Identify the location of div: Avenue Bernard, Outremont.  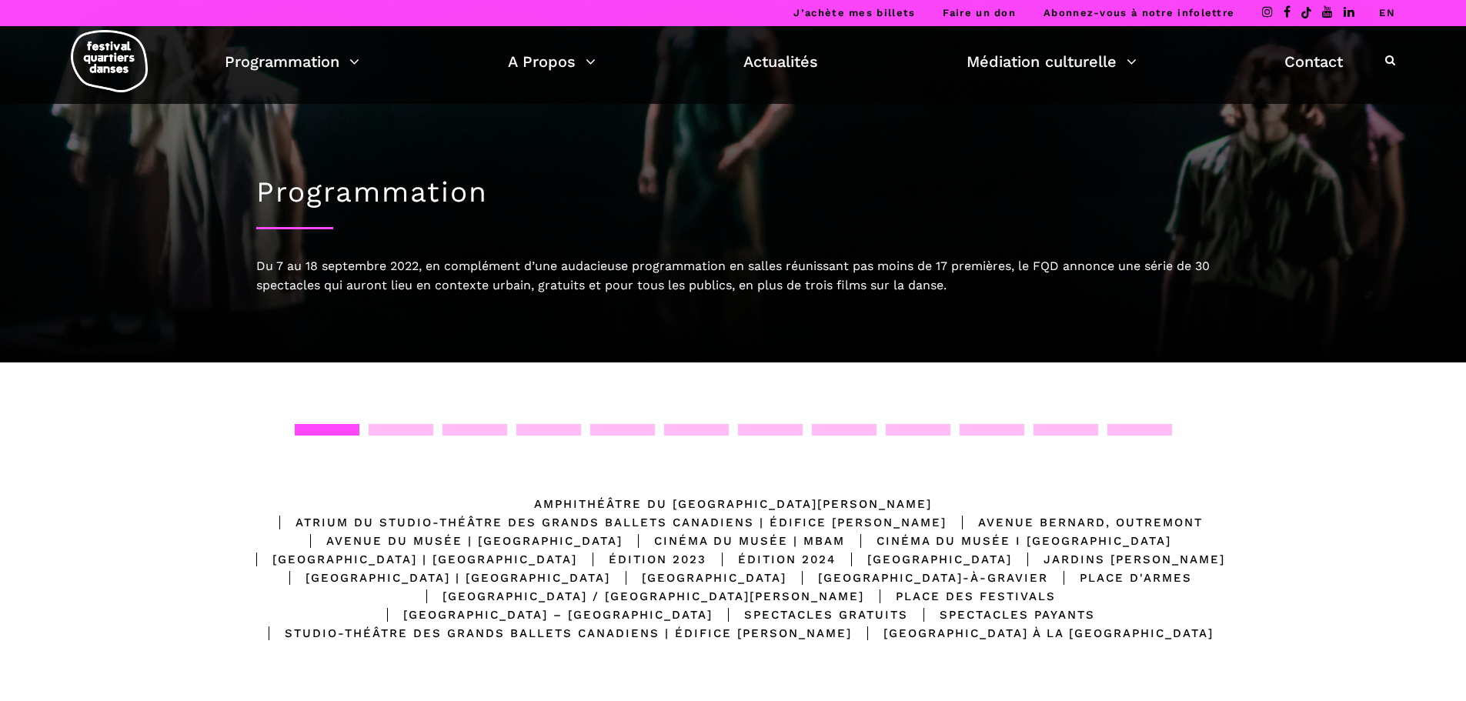
(1075, 523).